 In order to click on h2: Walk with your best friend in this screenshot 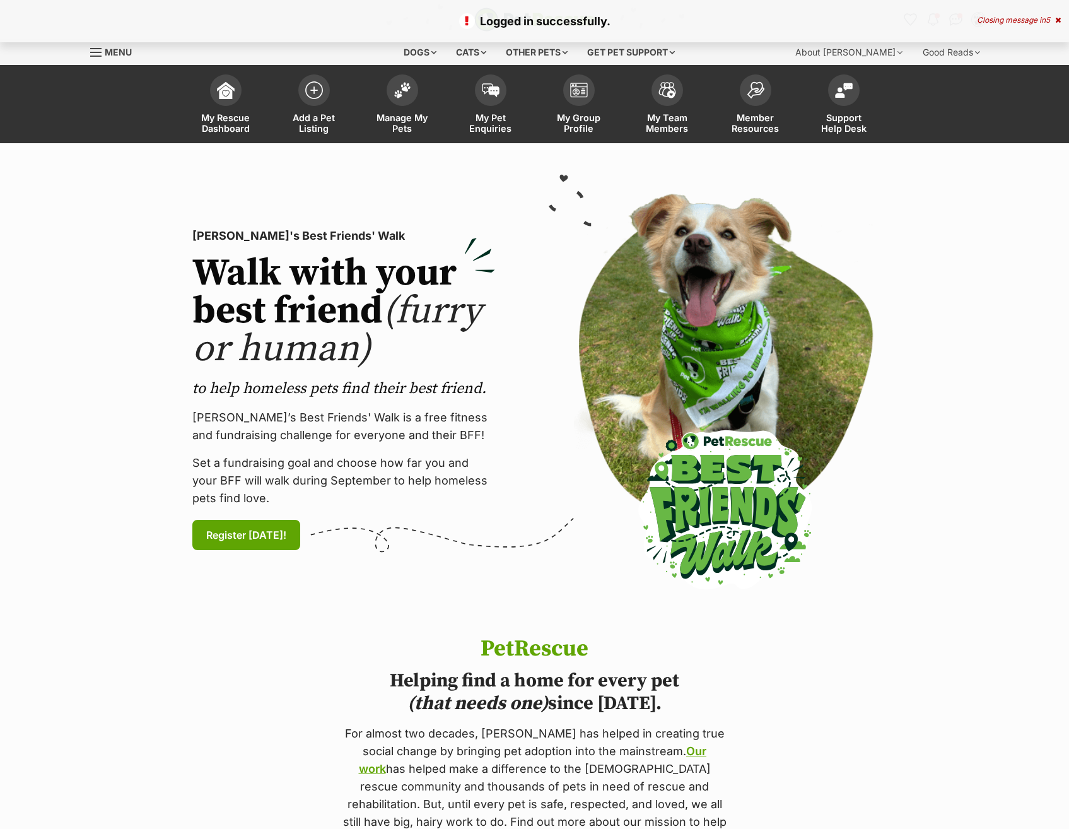, I will do `click(344, 312)`.